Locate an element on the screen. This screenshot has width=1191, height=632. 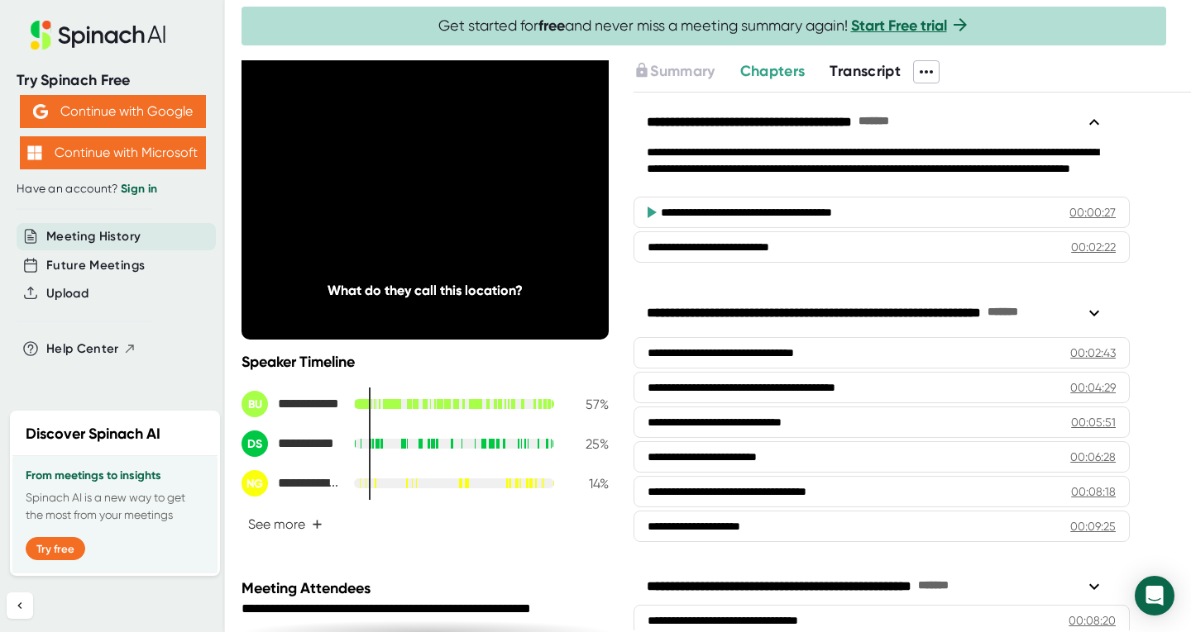
h3: From meetings to insights is located at coordinates (115, 476).